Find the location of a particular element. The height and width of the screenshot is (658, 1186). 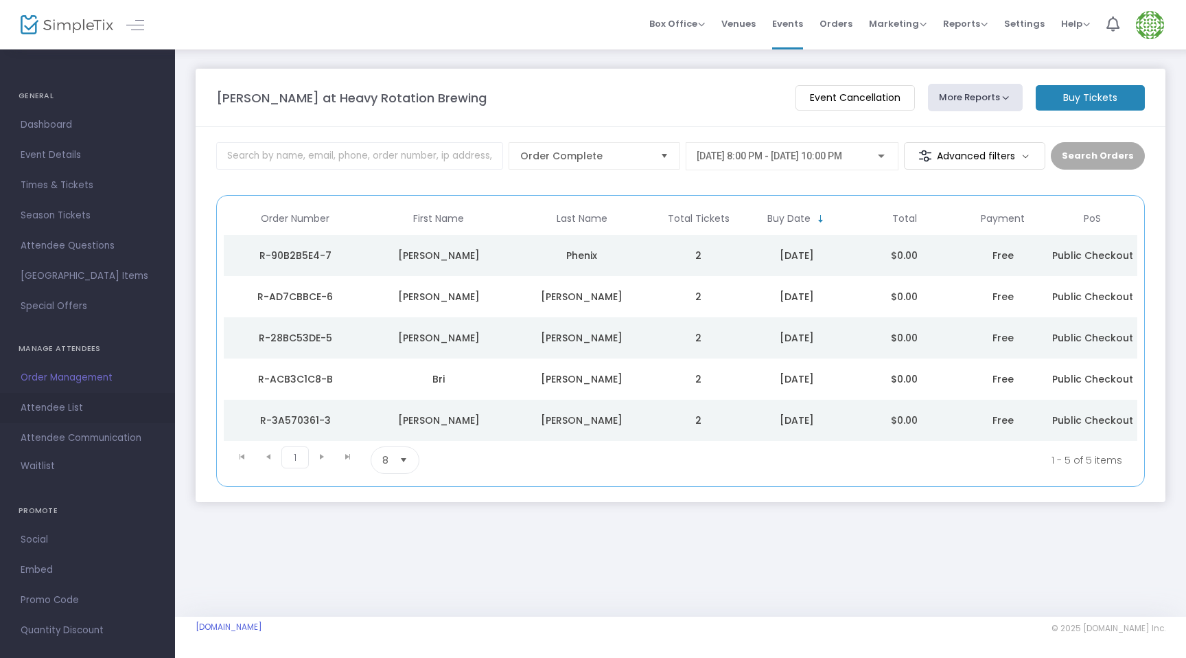

span: Social is located at coordinates (87, 540).